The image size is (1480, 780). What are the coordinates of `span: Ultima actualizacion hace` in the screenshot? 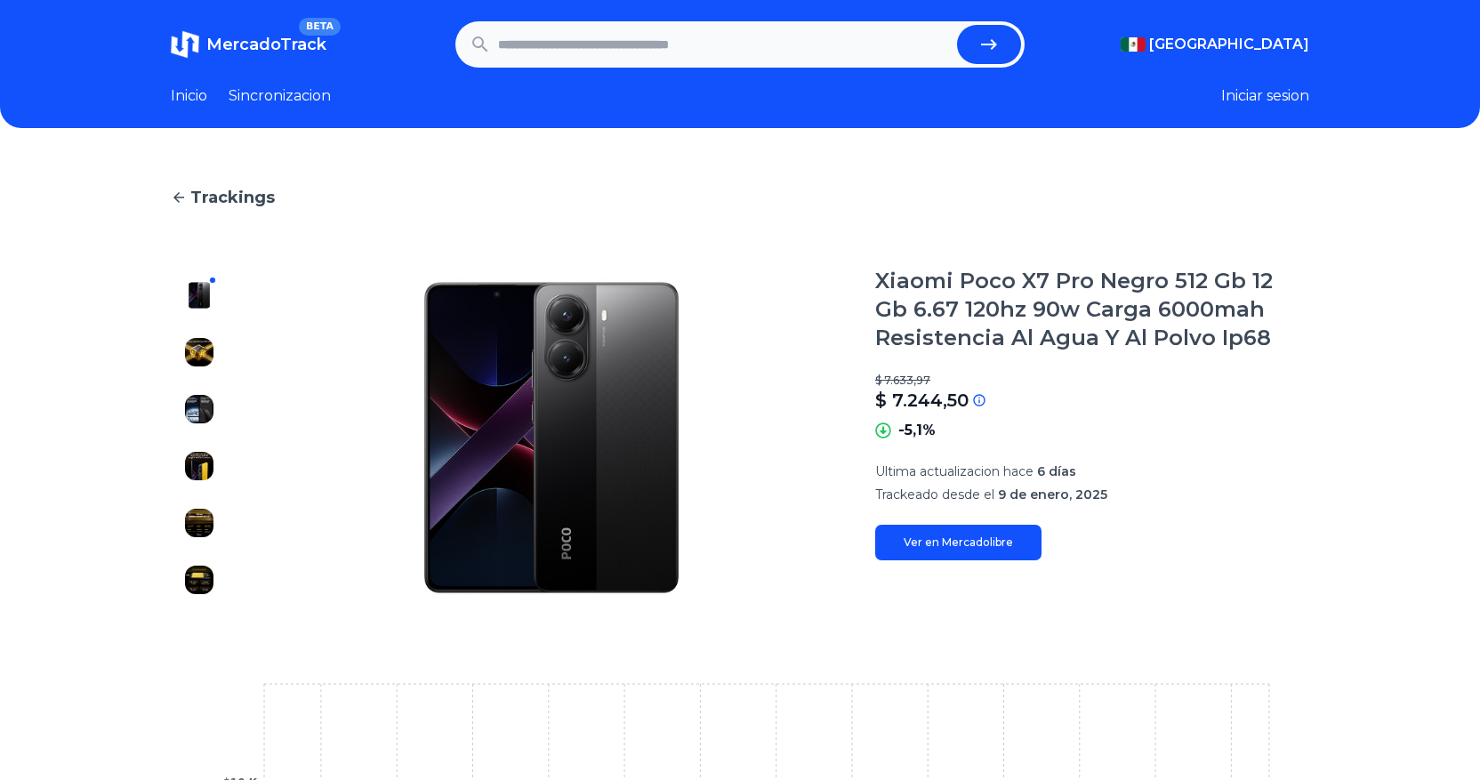 It's located at (954, 471).